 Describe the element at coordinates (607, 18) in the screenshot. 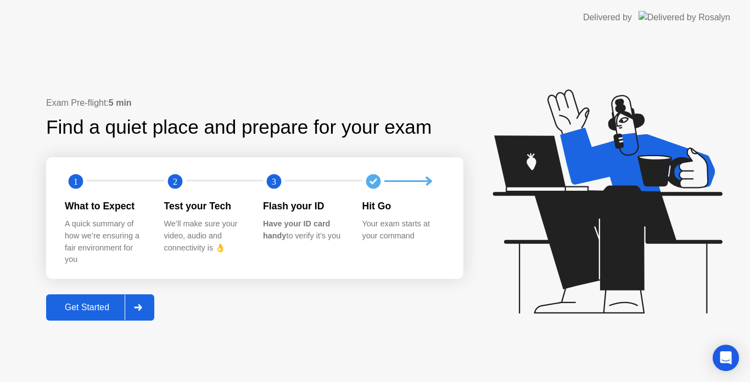

I see `div: Delivered by` at that location.